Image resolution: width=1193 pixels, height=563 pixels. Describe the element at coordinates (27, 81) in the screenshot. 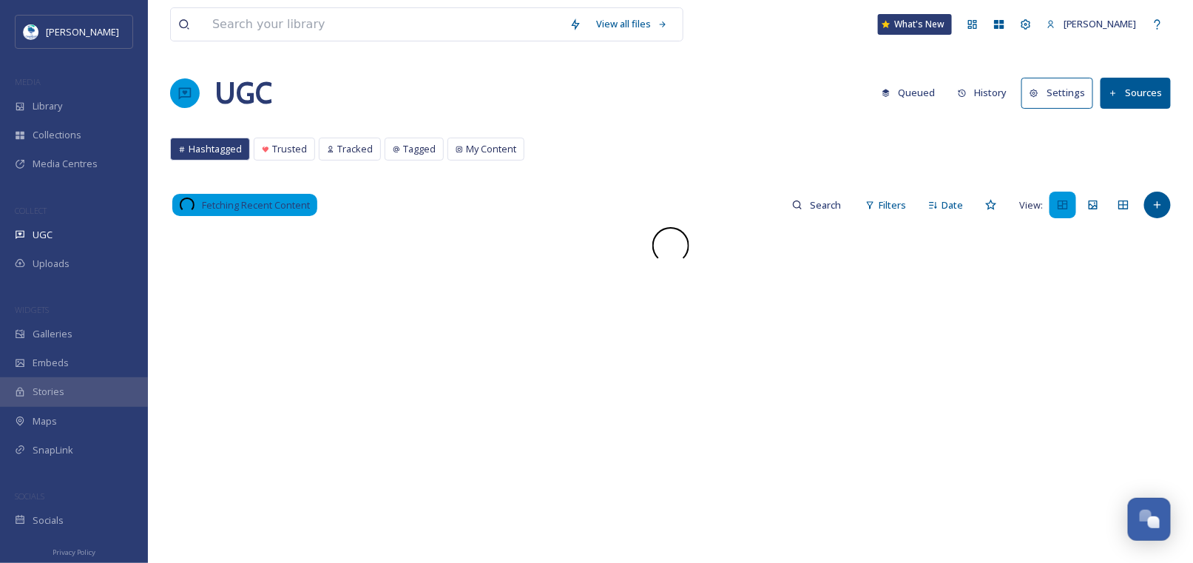

I see `span: MEDIA` at that location.